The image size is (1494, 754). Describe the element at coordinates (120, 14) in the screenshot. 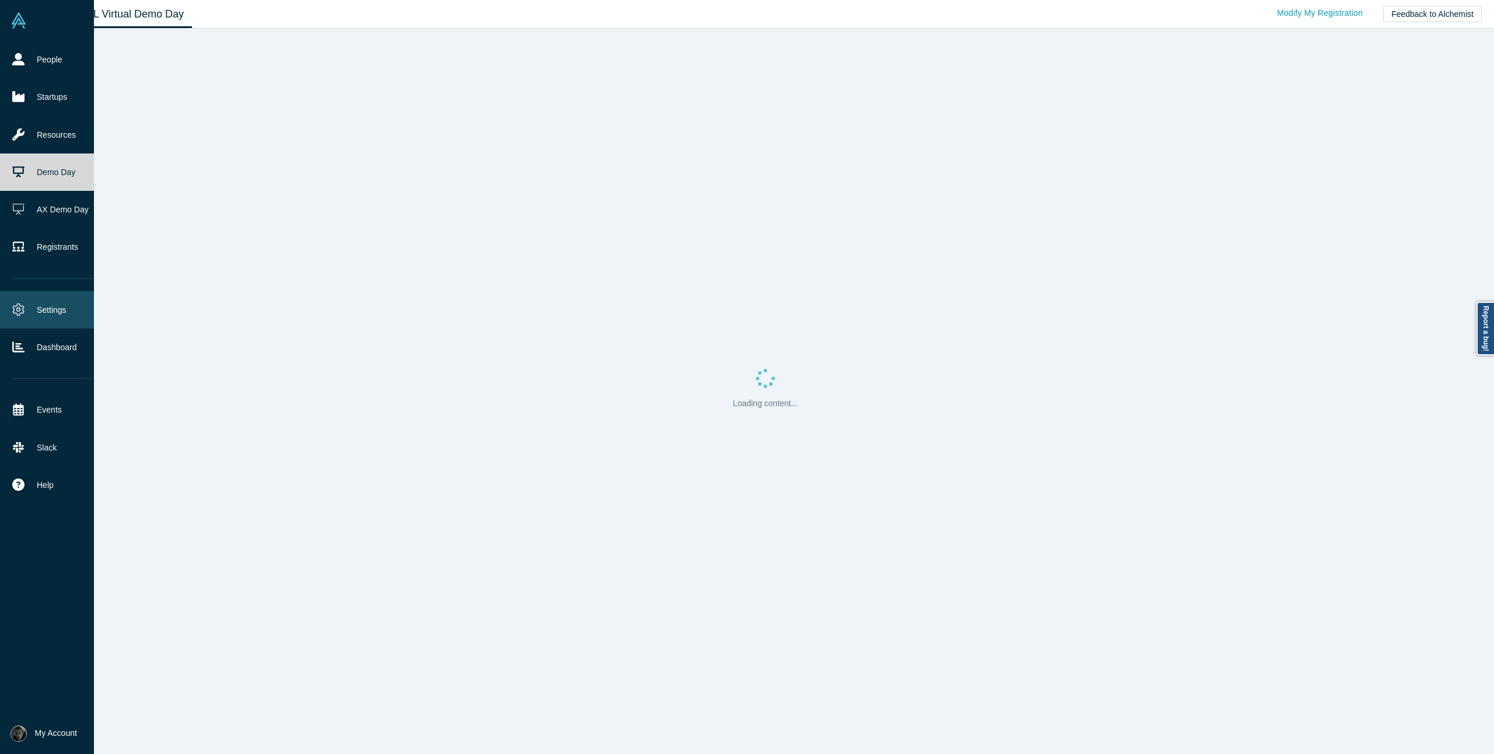

I see `a: Class XL Virtual Demo Day` at that location.